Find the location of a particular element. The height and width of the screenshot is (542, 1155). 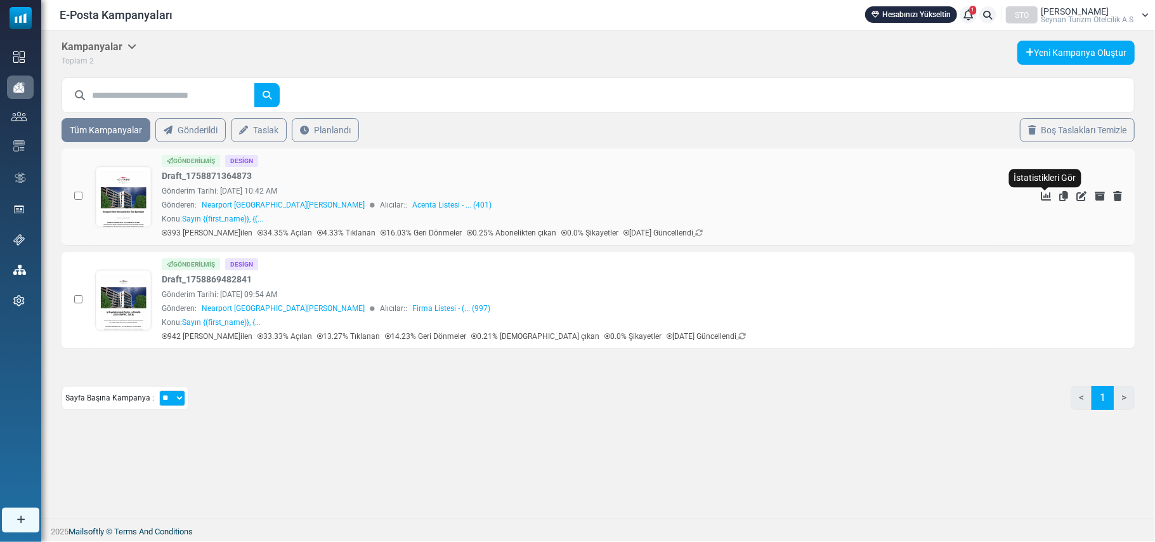

a: İstatistikleri Gör is located at coordinates (1046, 196).